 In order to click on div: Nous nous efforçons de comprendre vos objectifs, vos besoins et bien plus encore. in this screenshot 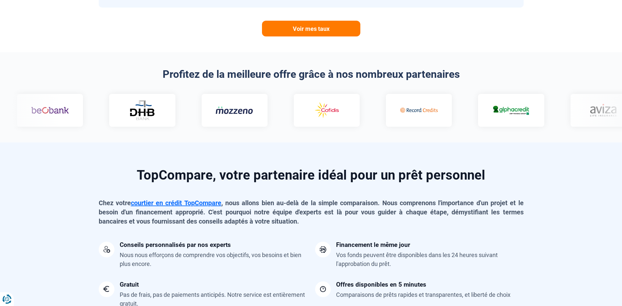, I will do `click(213, 259)`.